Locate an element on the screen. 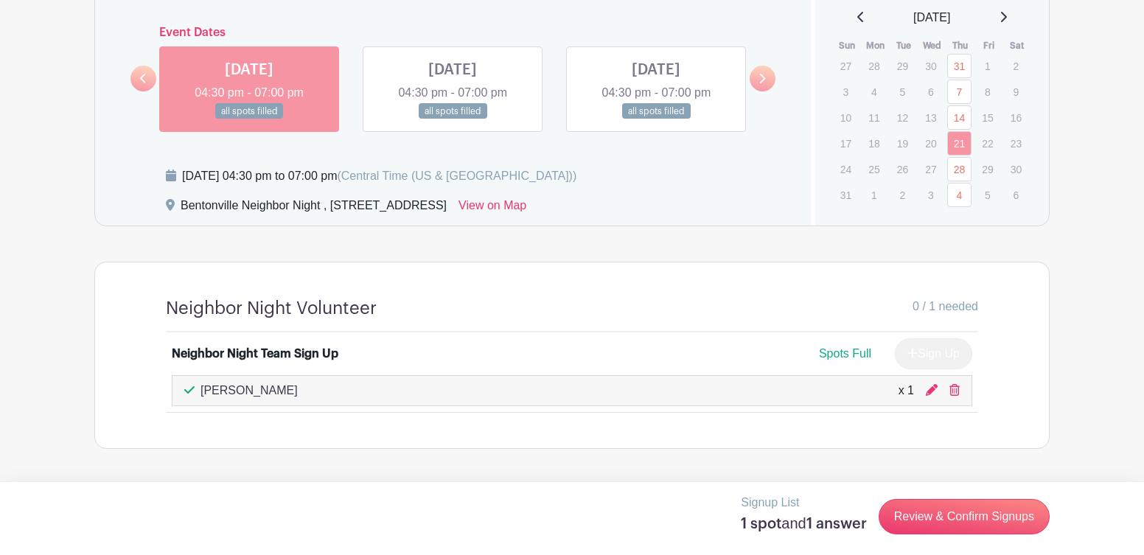 The height and width of the screenshot is (555, 1144). a: 7 is located at coordinates (959, 91).